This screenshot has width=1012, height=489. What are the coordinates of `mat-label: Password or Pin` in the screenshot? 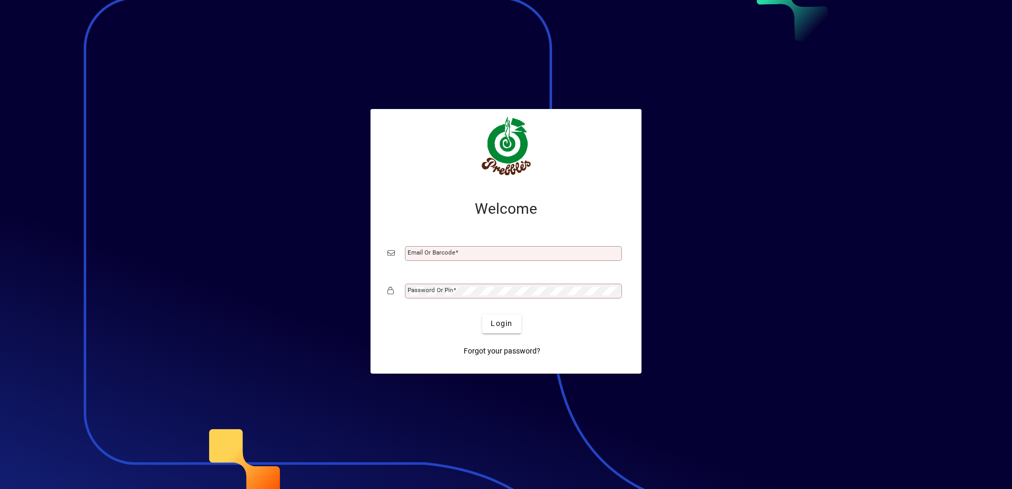 It's located at (430, 290).